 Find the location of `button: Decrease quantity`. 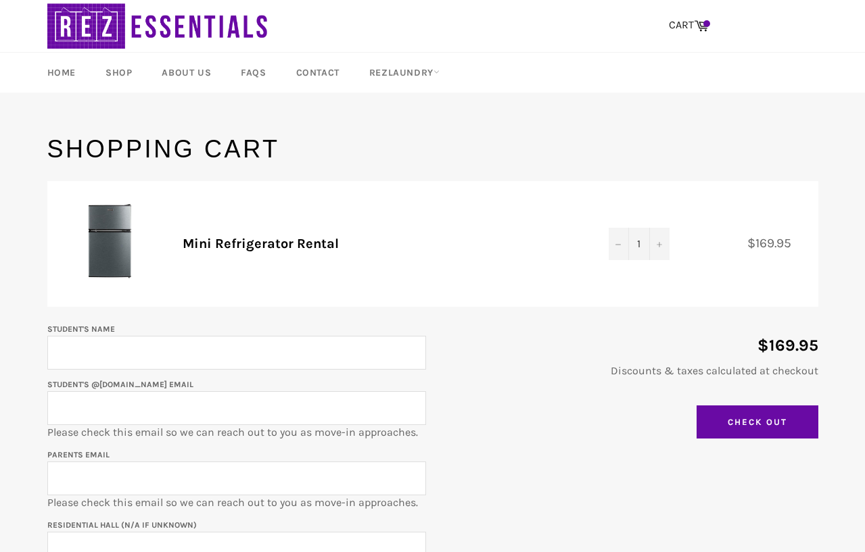

button: Decrease quantity is located at coordinates (619, 244).